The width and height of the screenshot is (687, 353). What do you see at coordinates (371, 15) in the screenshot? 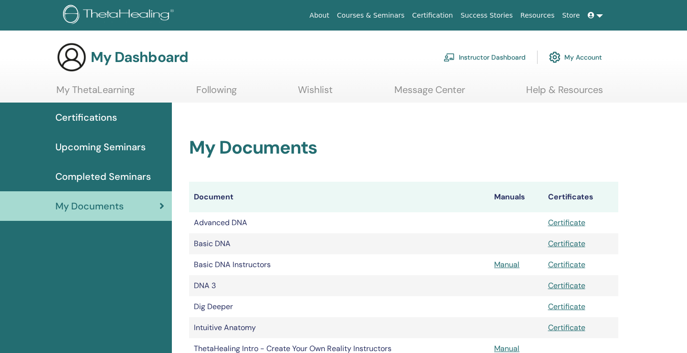
I see `a: Courses & Seminars` at bounding box center [371, 15].